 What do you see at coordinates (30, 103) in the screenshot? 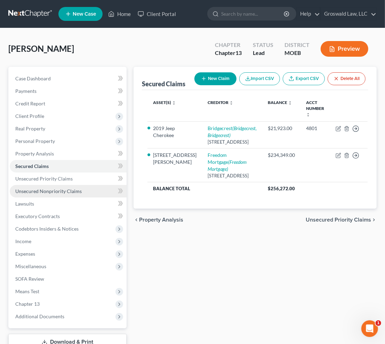
I see `span: Credit Report` at bounding box center [30, 103].